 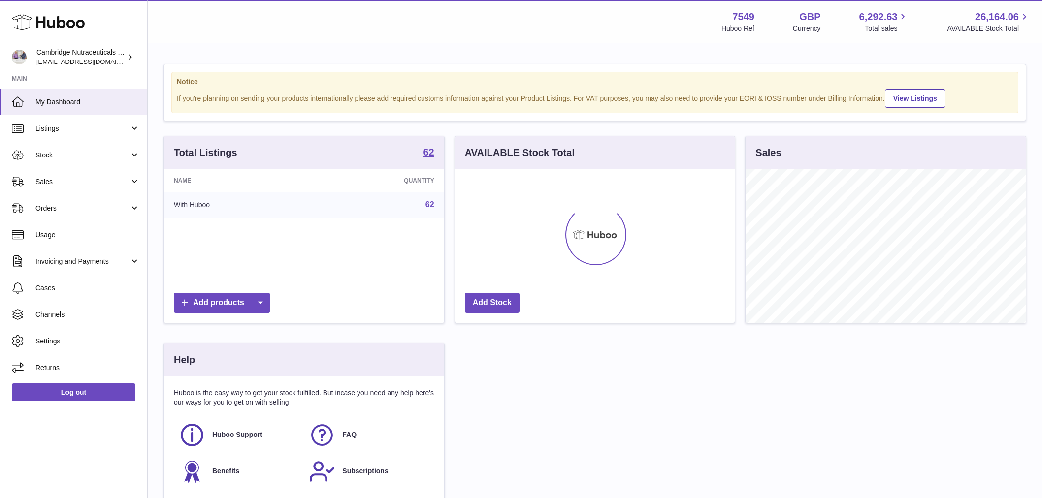 I want to click on span: AVAILABLE Stock Total, so click(x=988, y=28).